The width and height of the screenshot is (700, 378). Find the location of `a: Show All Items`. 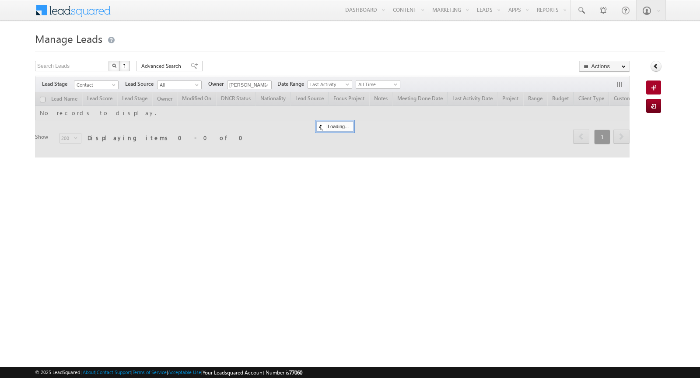

a: Show All Items is located at coordinates (265, 85).